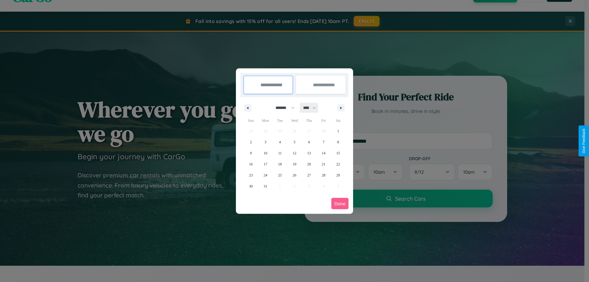 Image resolution: width=589 pixels, height=282 pixels. What do you see at coordinates (294, 120) in the screenshot?
I see `span: Wed` at bounding box center [294, 120].